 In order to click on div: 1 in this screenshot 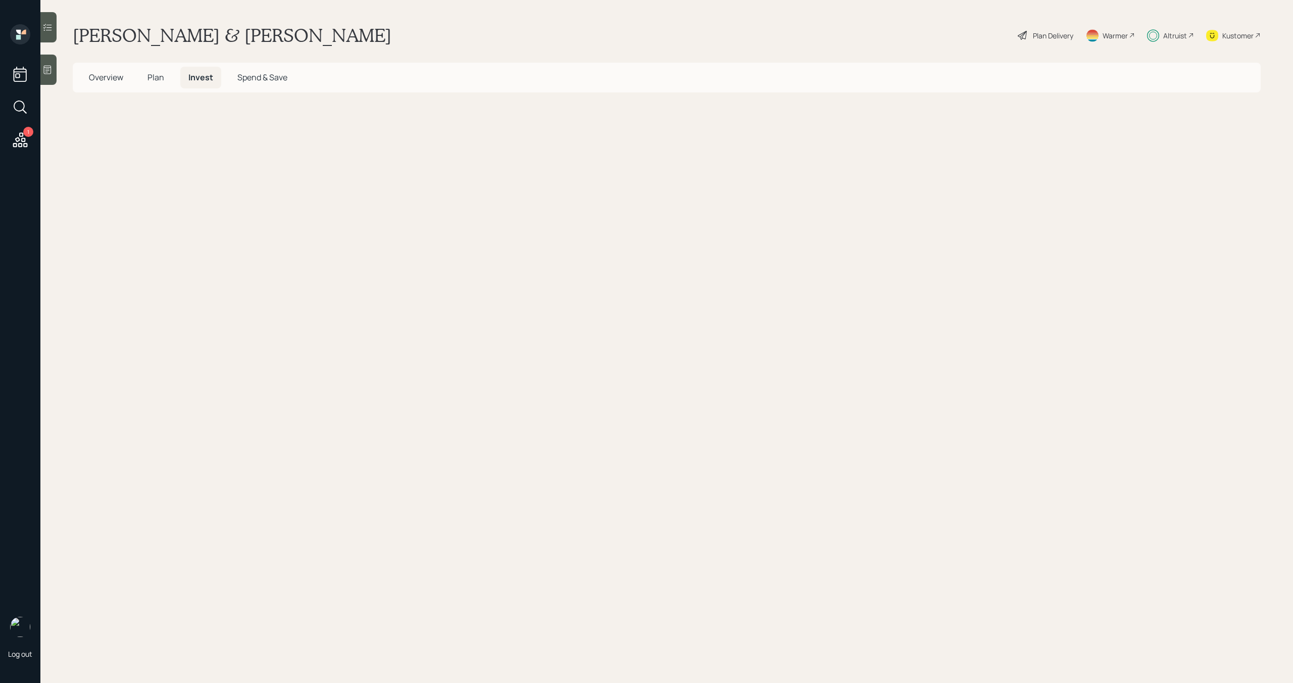, I will do `click(28, 132)`.